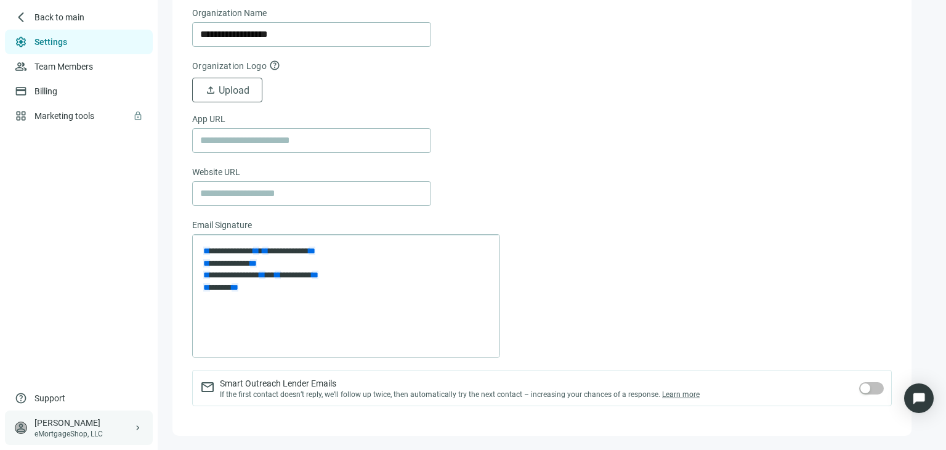 Image resolution: width=946 pixels, height=450 pixels. Describe the element at coordinates (209, 119) in the screenshot. I see `span: App URL` at that location.